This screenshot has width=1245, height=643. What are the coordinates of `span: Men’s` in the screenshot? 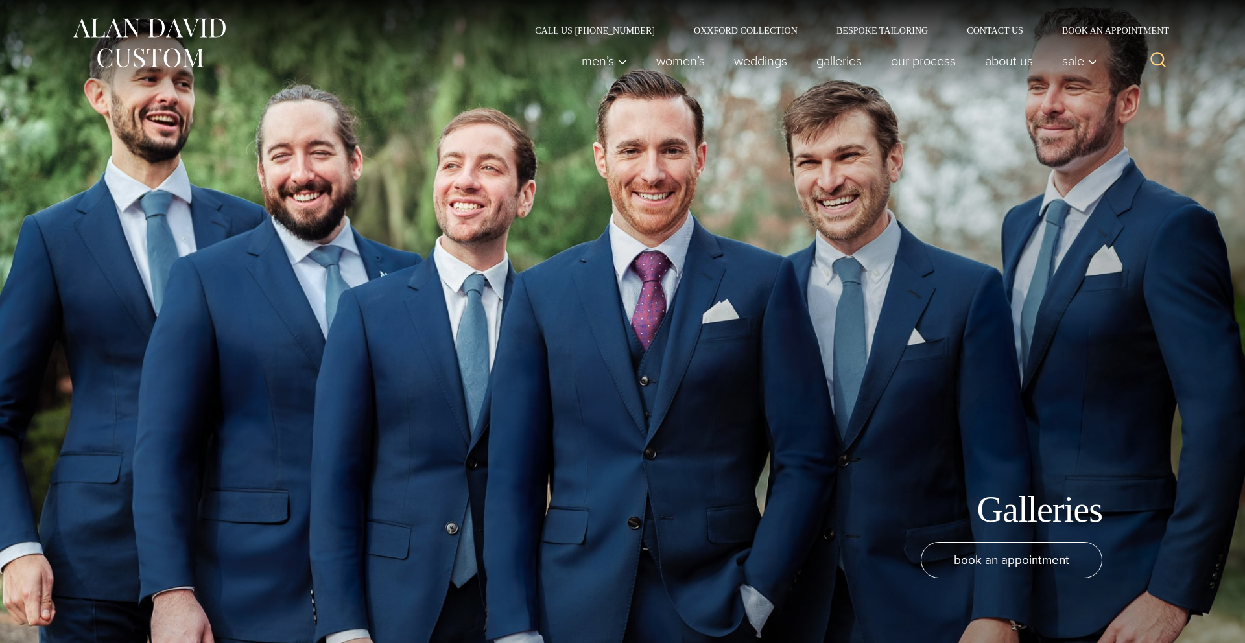 It's located at (604, 61).